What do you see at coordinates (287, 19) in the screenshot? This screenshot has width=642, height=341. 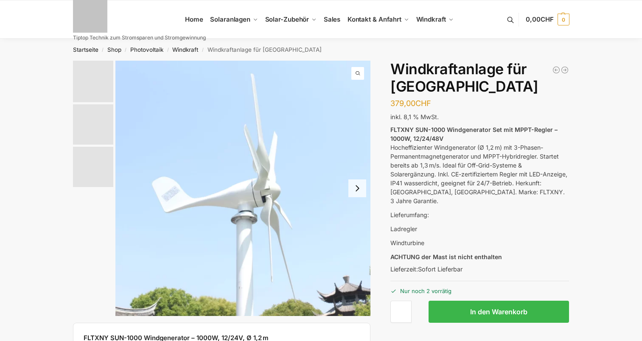 I see `span: Solar-Zubehör` at bounding box center [287, 19].